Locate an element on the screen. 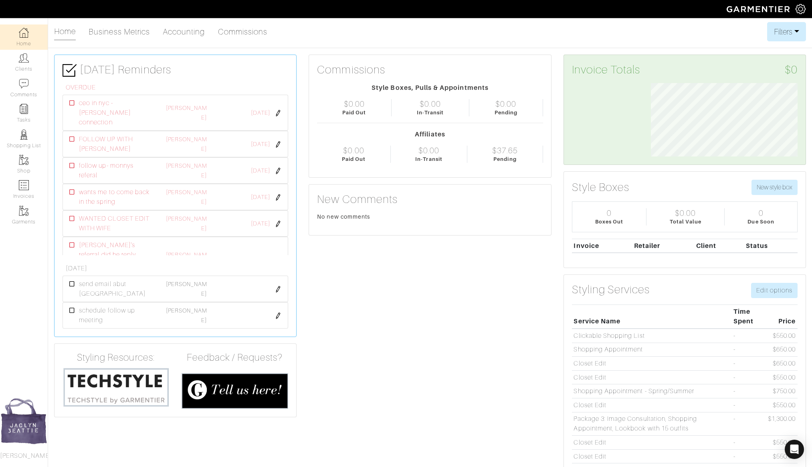 Image resolution: width=812 pixels, height=467 pixels. span: wants me to come back in the spring is located at coordinates (115, 197).